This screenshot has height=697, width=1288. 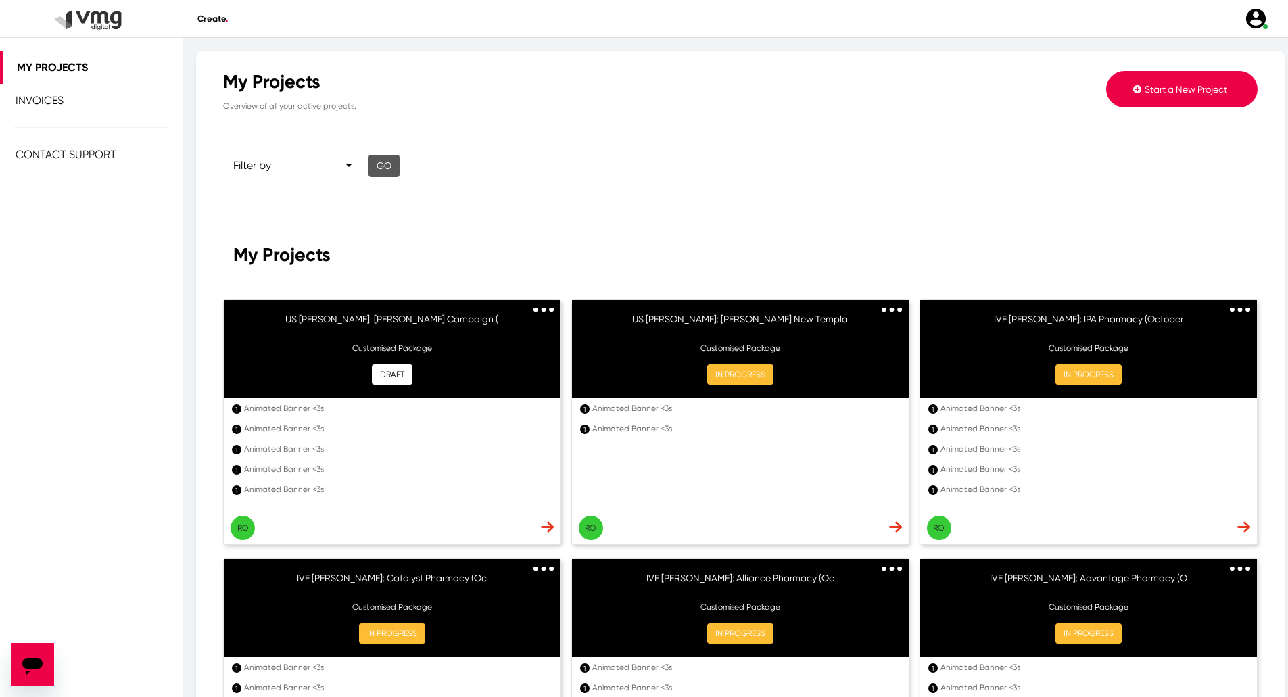 I want to click on button: Start a New Project, so click(x=1182, y=89).